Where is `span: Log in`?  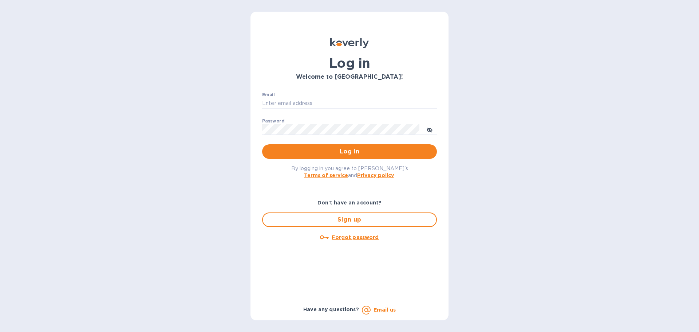 span: Log in is located at coordinates (350, 152).